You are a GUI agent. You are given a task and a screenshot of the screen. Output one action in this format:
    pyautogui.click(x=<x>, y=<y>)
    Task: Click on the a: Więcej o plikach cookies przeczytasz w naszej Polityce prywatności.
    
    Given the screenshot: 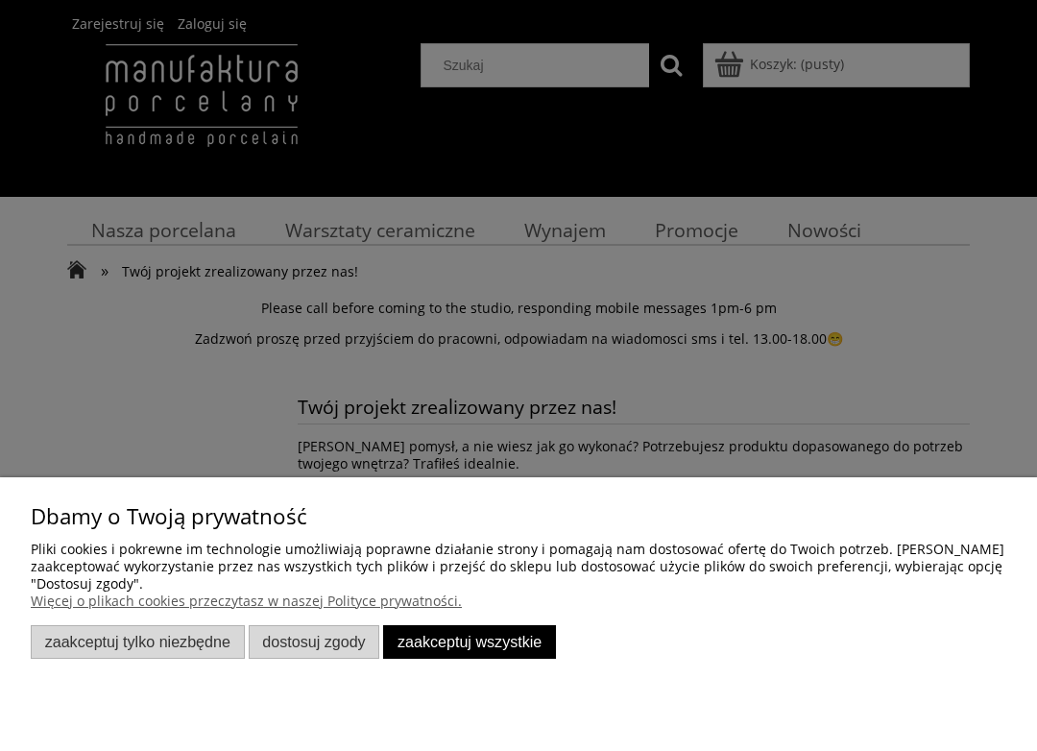 What is the action you would take?
    pyautogui.click(x=246, y=600)
    